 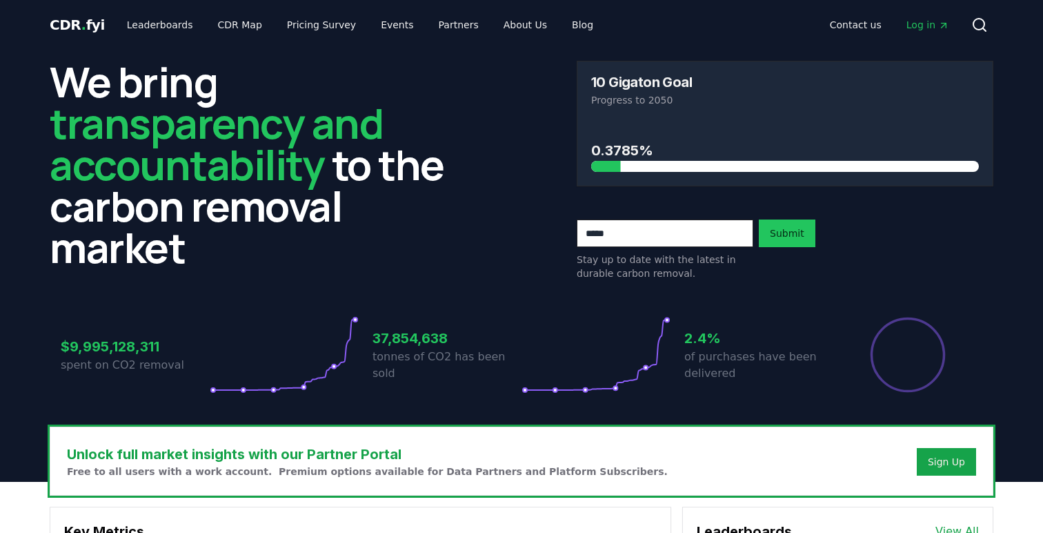 What do you see at coordinates (135, 346) in the screenshot?
I see `h3: $9,995,128,311` at bounding box center [135, 346].